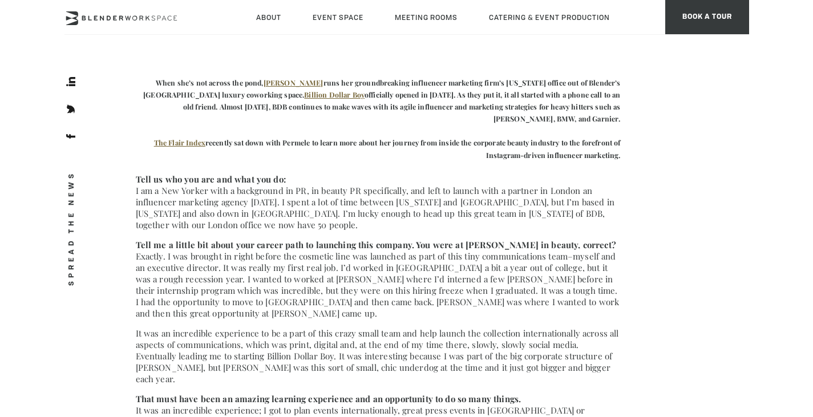  What do you see at coordinates (378, 356) in the screenshot?
I see `p: It was an incredible experience to be a part of this crazy small team and help launch the collect...` at bounding box center [378, 356].